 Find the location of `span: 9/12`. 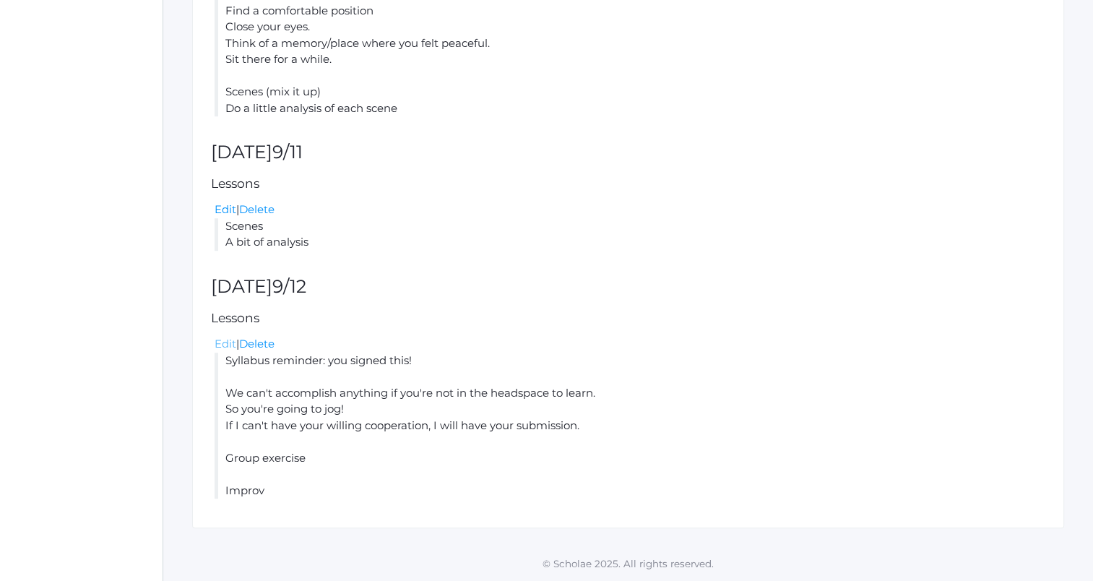

span: 9/12 is located at coordinates (289, 286).